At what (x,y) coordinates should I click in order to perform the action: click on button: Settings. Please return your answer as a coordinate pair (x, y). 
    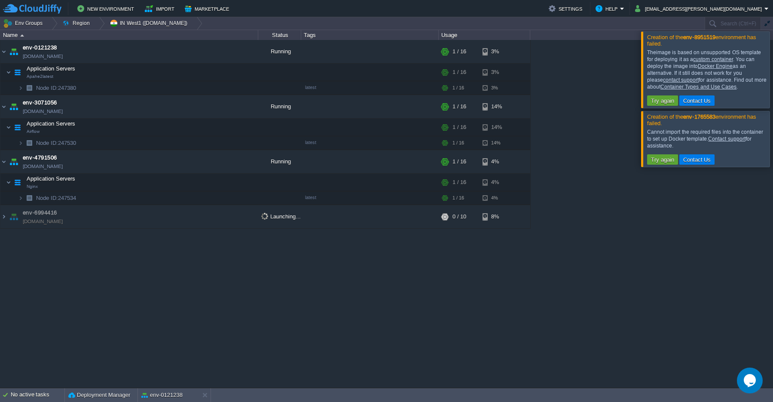
    Looking at the image, I should click on (567, 9).